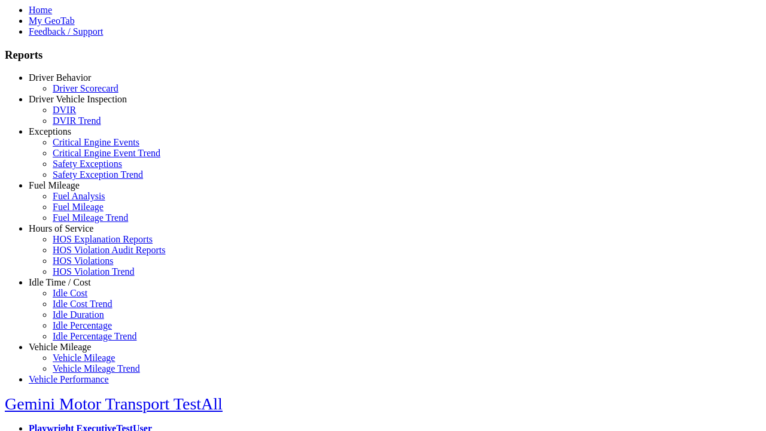 The width and height of the screenshot is (766, 431). Describe the element at coordinates (60, 282) in the screenshot. I see `a: Idle Time / Cost` at that location.